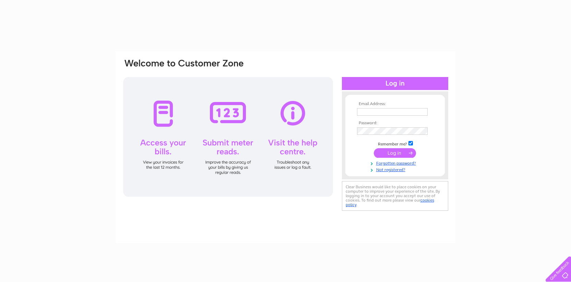  I want to click on a: Not registered?, so click(396, 169).